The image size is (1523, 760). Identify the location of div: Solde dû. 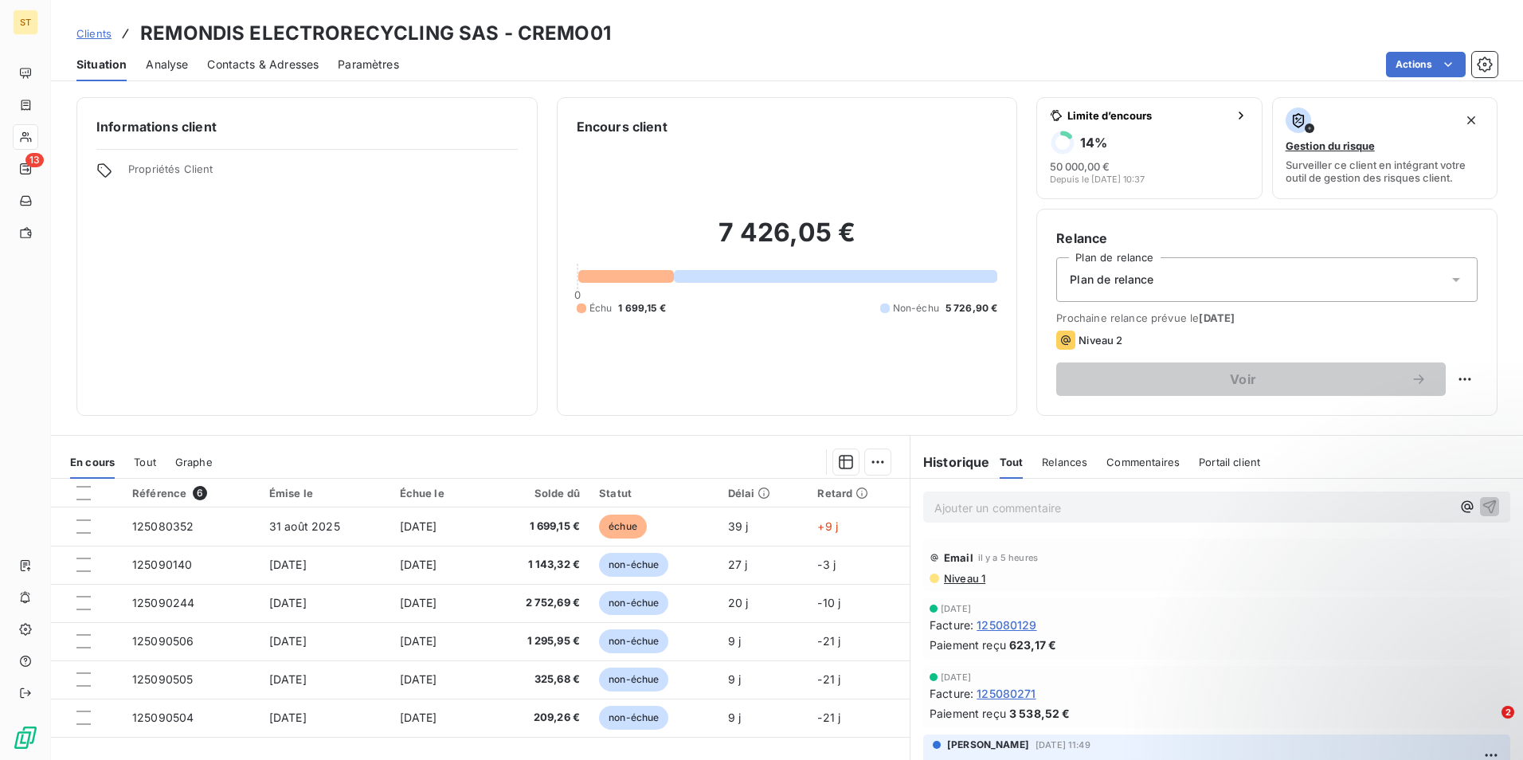
(536, 493).